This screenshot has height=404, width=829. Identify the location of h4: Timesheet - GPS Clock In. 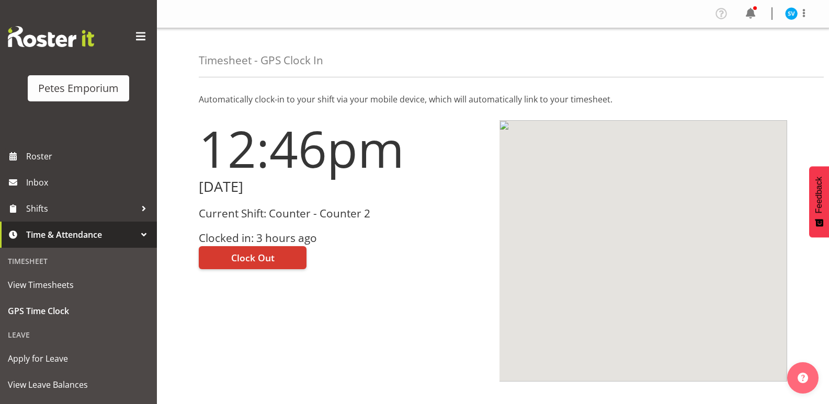
(261, 60).